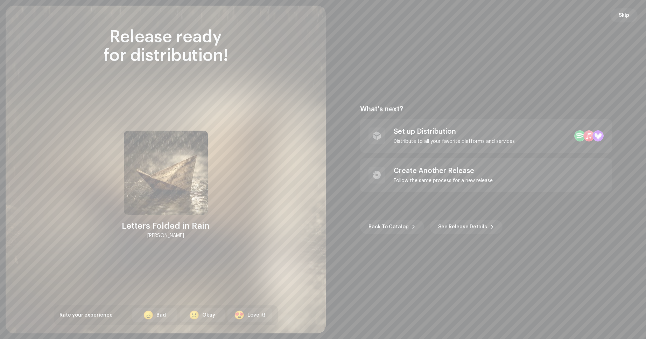  I want to click on div: Letters Folded in Rain, so click(166, 226).